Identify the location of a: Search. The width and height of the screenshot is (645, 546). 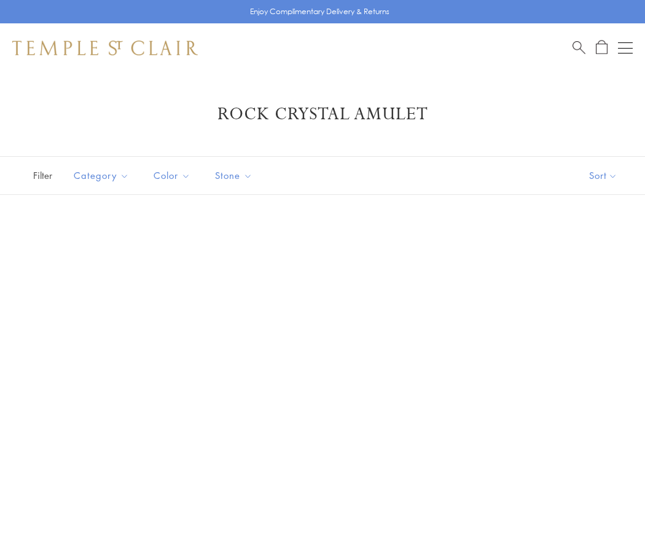
(579, 47).